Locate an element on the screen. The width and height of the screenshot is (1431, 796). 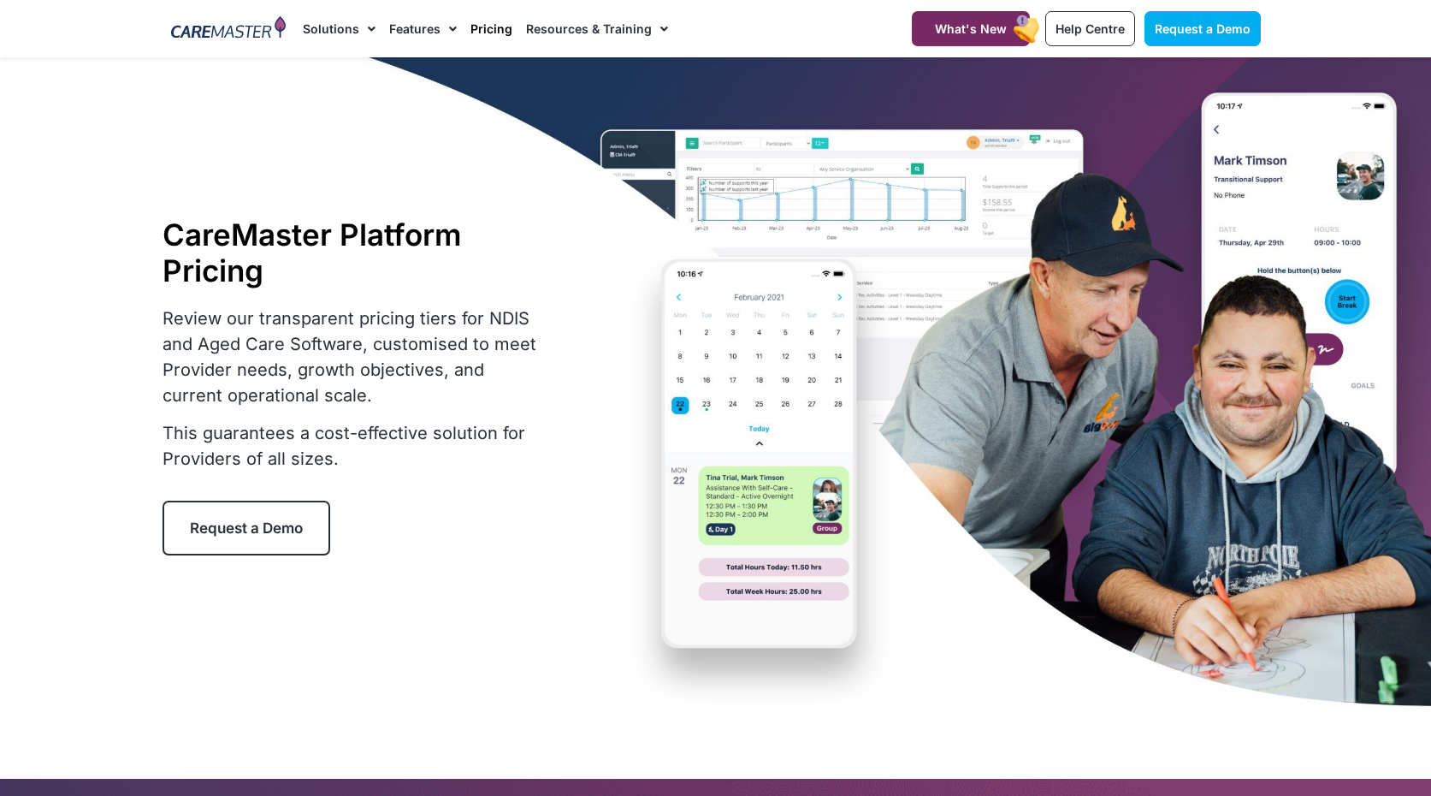
a: What's New is located at coordinates (971, 28).